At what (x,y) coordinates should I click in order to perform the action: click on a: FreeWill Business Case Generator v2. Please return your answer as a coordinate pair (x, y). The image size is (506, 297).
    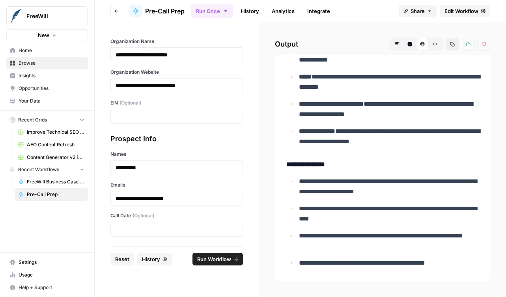
    Looking at the image, I should click on (51, 182).